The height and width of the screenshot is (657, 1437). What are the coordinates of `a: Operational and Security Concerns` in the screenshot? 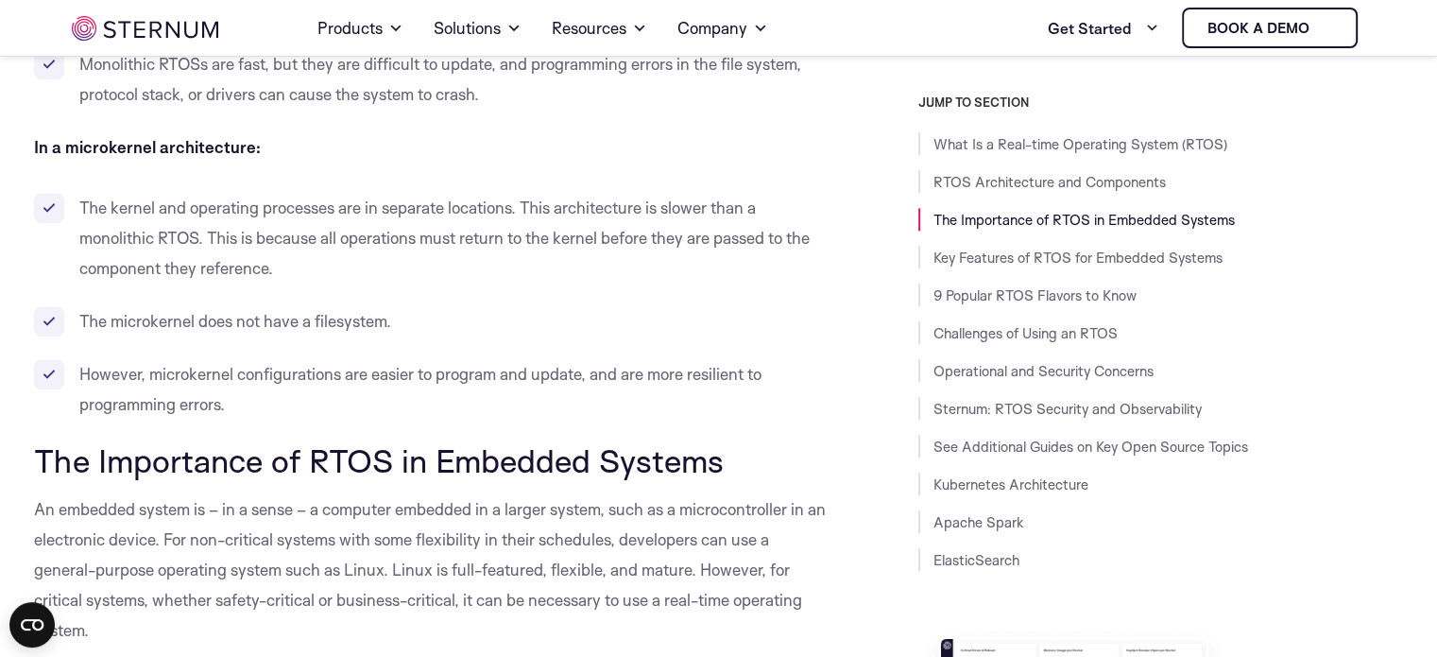 It's located at (1043, 370).